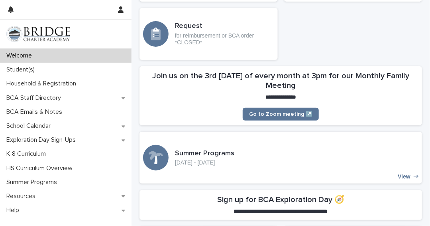 This screenshot has width=430, height=226. I want to click on p: for reimbursement or BCA order *CLOSED*, so click(224, 39).